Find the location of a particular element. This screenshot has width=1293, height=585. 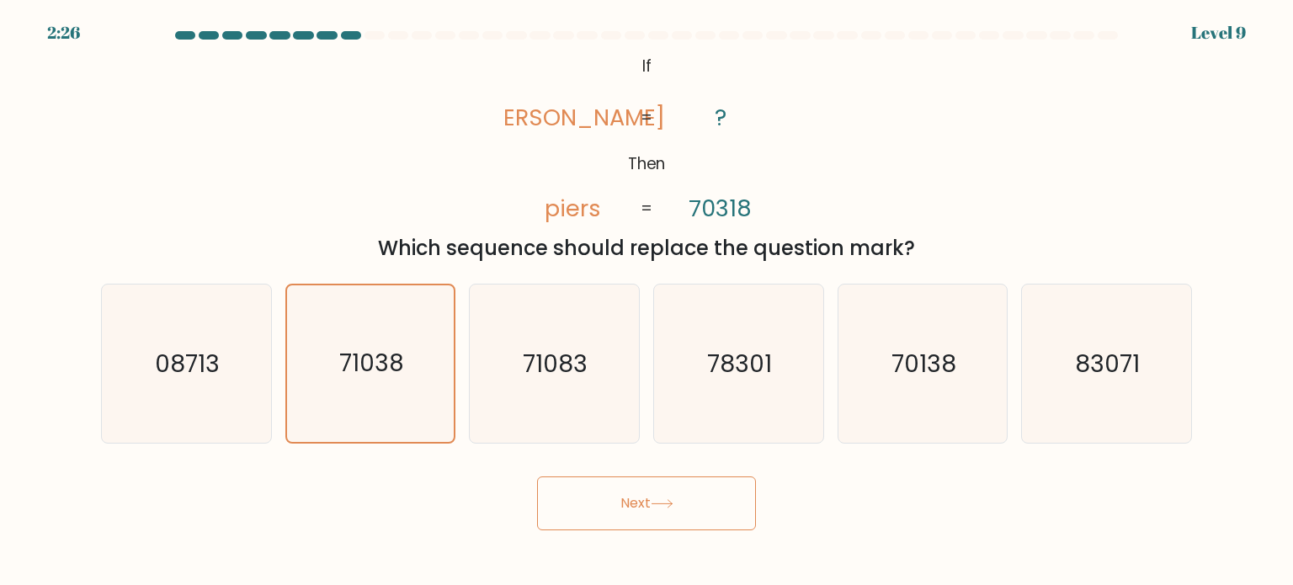

text: 08713 is located at coordinates (188, 363).